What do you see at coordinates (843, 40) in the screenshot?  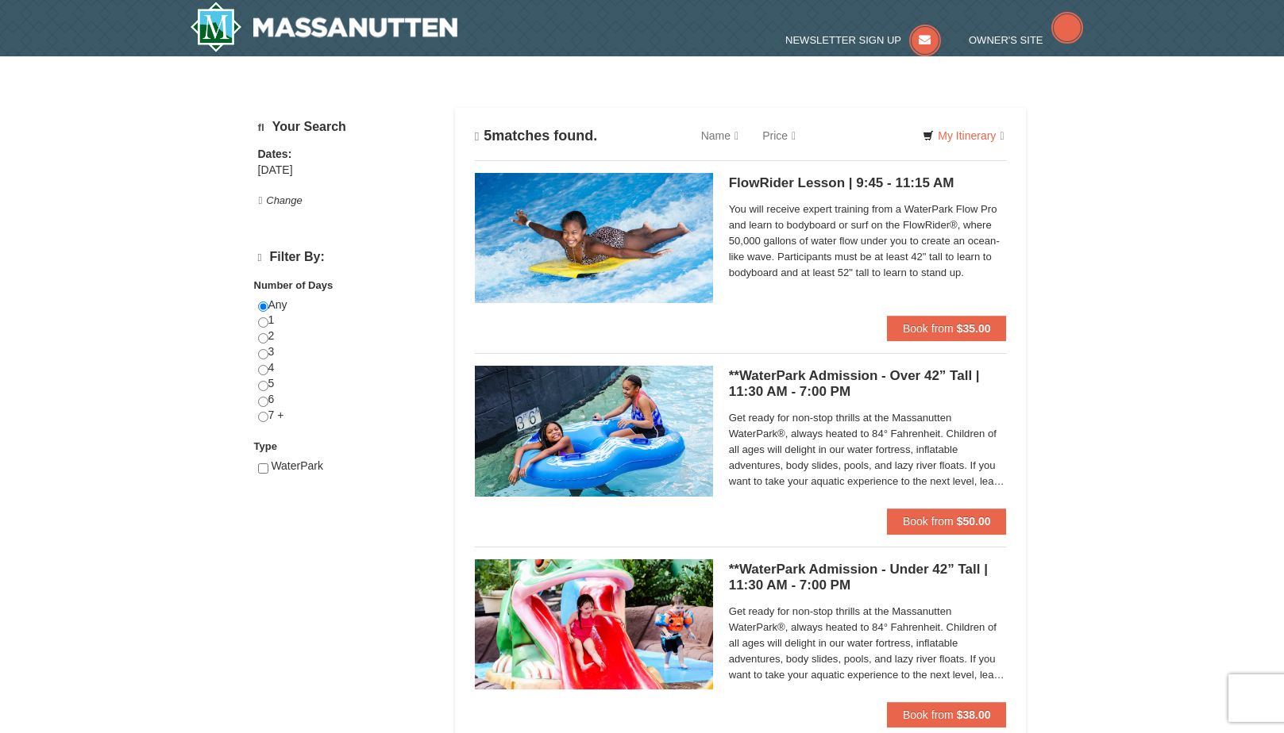 I see `span: Newsletter Sign Up` at bounding box center [843, 40].